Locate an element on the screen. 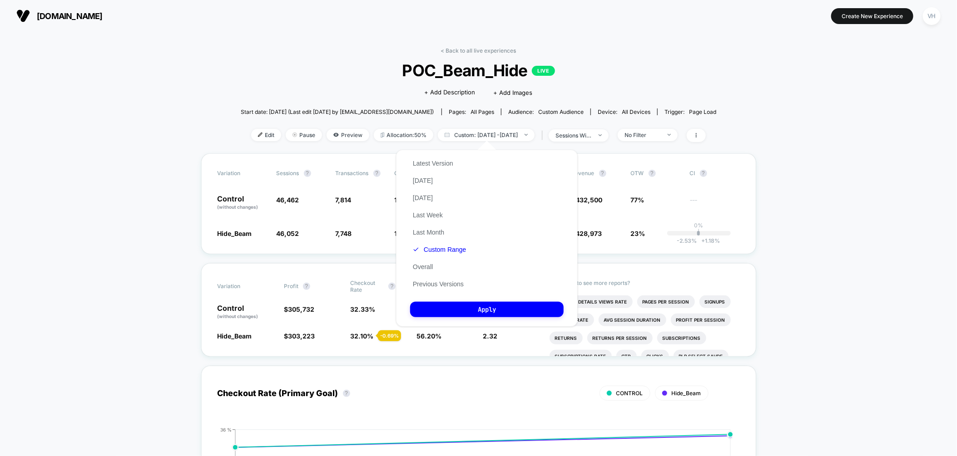 The width and height of the screenshot is (957, 456). span: Checkout Rate is located at coordinates (367, 287).